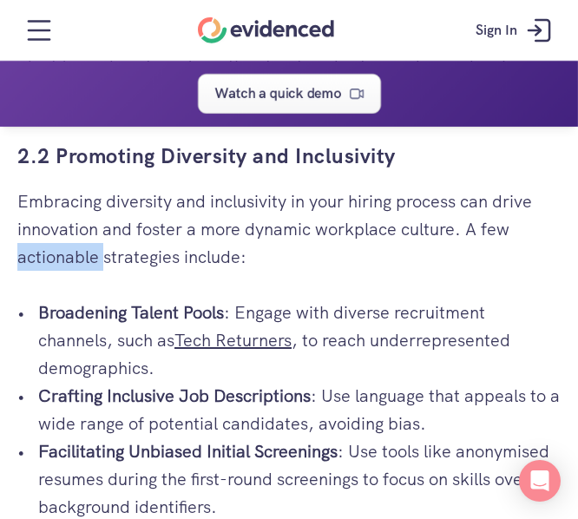 The image size is (578, 519). What do you see at coordinates (289, 94) in the screenshot?
I see `a: Watch a quick demo` at bounding box center [289, 94].